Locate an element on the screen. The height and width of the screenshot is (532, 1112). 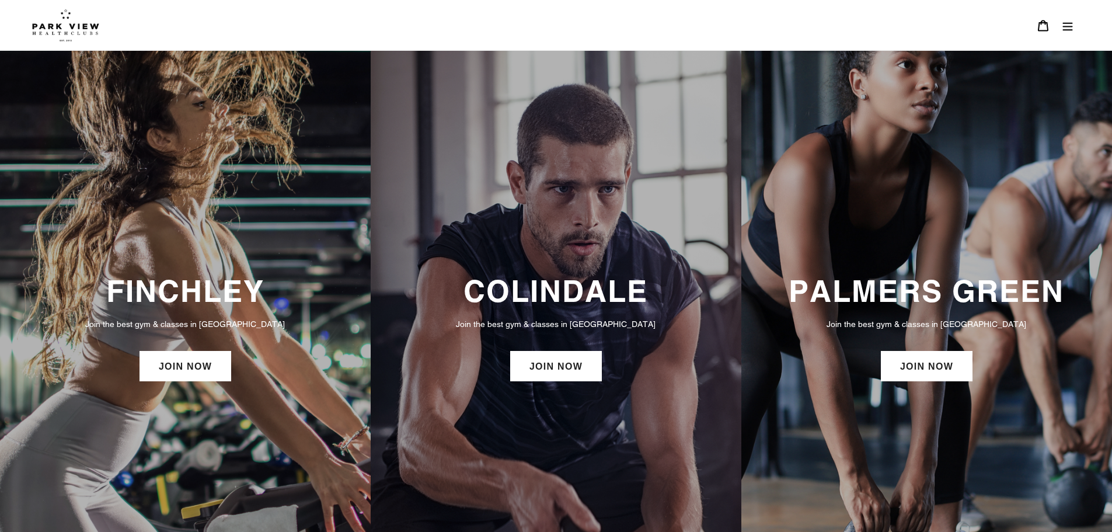
a: JOIN NOW: Palmers Green Membership is located at coordinates (926, 366).